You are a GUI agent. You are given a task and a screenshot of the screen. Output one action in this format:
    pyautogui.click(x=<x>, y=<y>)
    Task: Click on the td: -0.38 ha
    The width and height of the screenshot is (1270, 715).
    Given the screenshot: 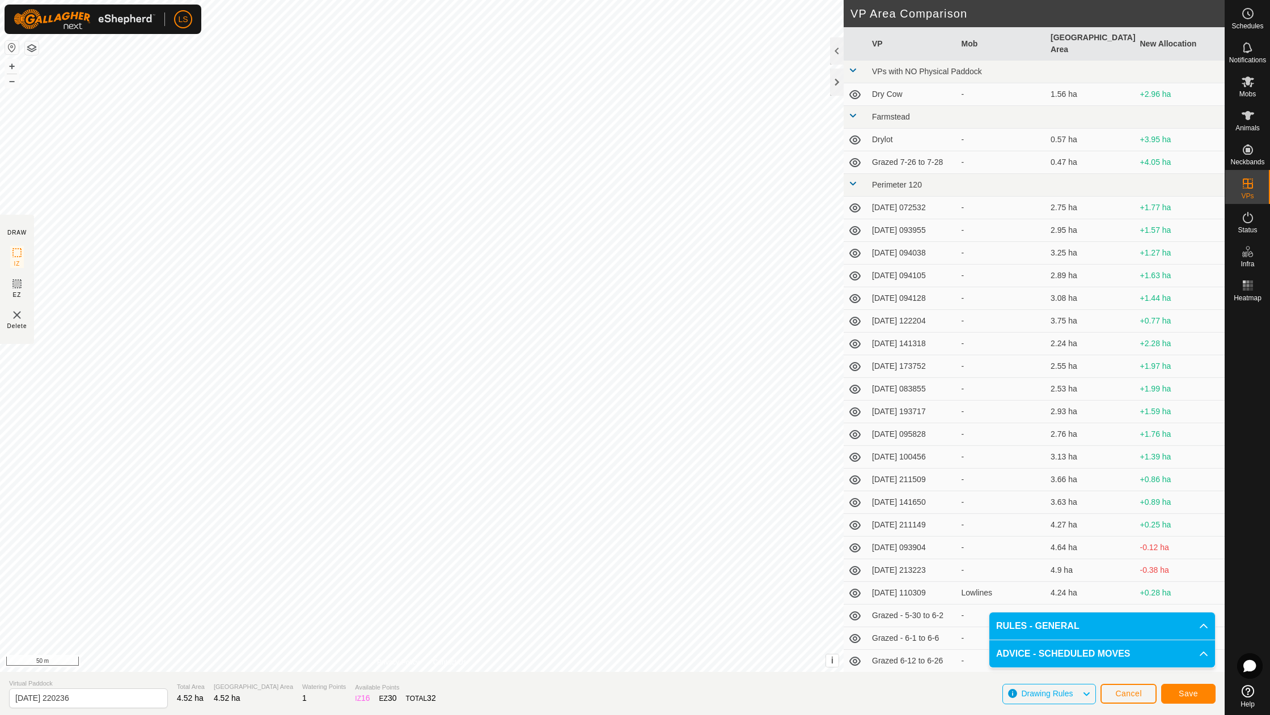 What is the action you would take?
    pyautogui.click(x=1180, y=571)
    